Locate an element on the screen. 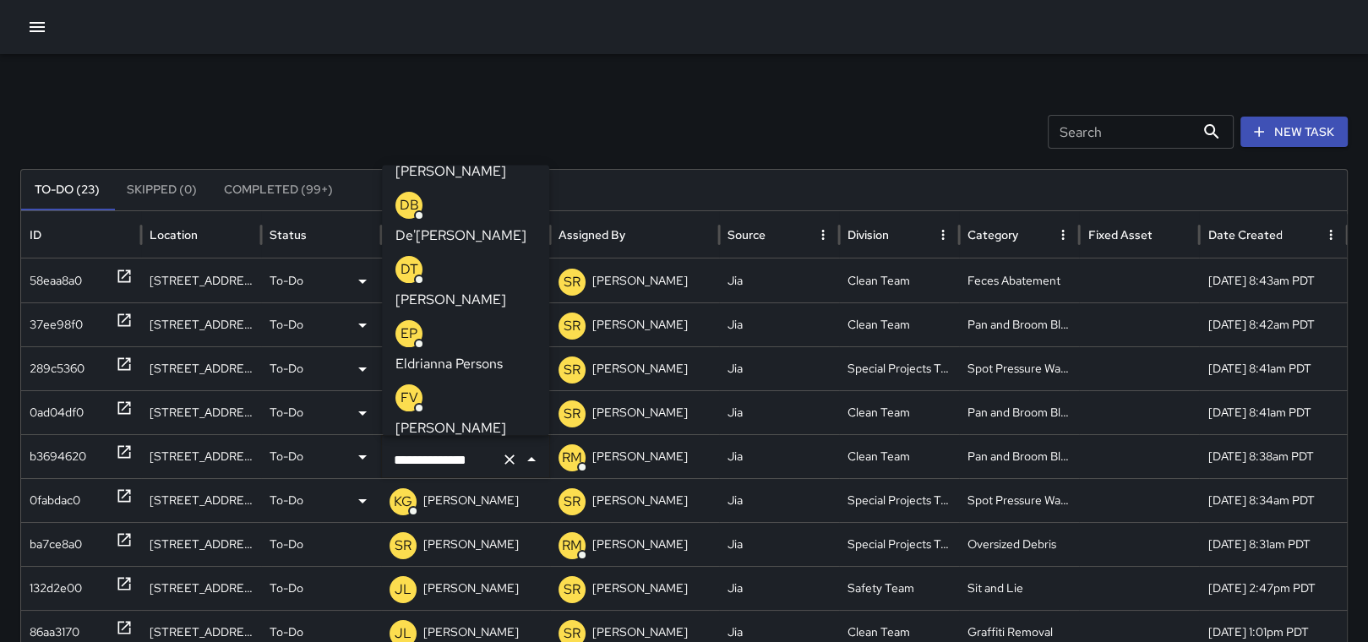 This screenshot has height=642, width=1368. button: New Task is located at coordinates (1293, 132).